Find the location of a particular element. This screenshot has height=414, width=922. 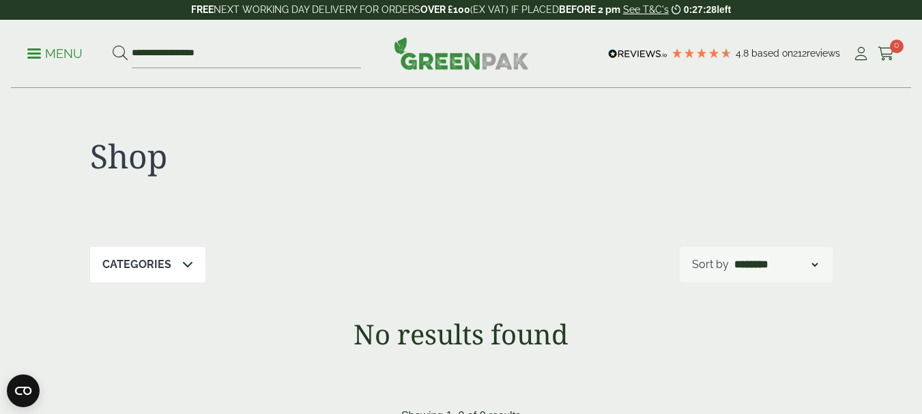

a: 0 is located at coordinates (886, 54).